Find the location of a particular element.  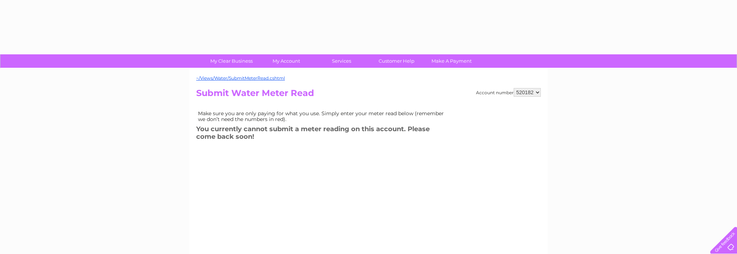

a: Customer Help is located at coordinates (396, 61).